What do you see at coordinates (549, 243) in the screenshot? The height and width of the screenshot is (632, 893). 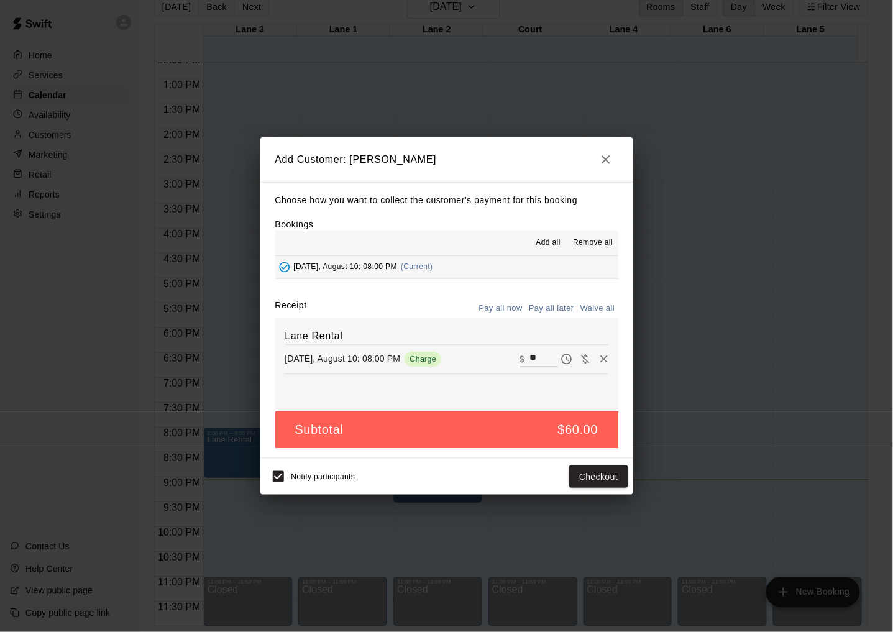 I see `span: Add all` at bounding box center [549, 243].